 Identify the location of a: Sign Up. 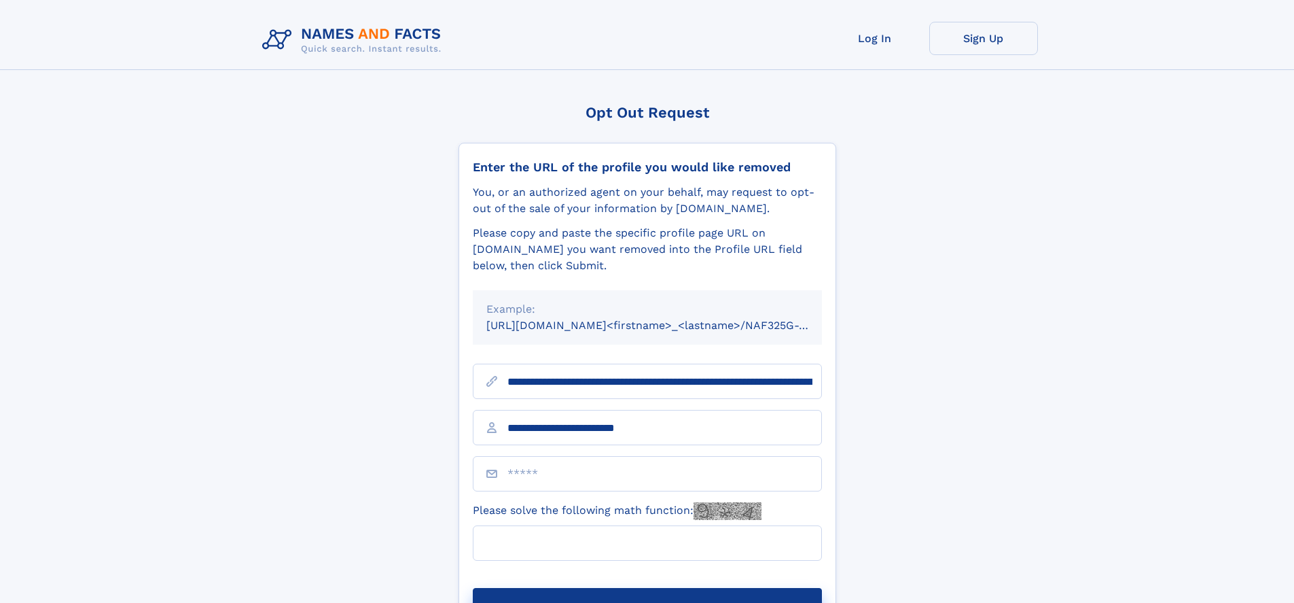
(984, 38).